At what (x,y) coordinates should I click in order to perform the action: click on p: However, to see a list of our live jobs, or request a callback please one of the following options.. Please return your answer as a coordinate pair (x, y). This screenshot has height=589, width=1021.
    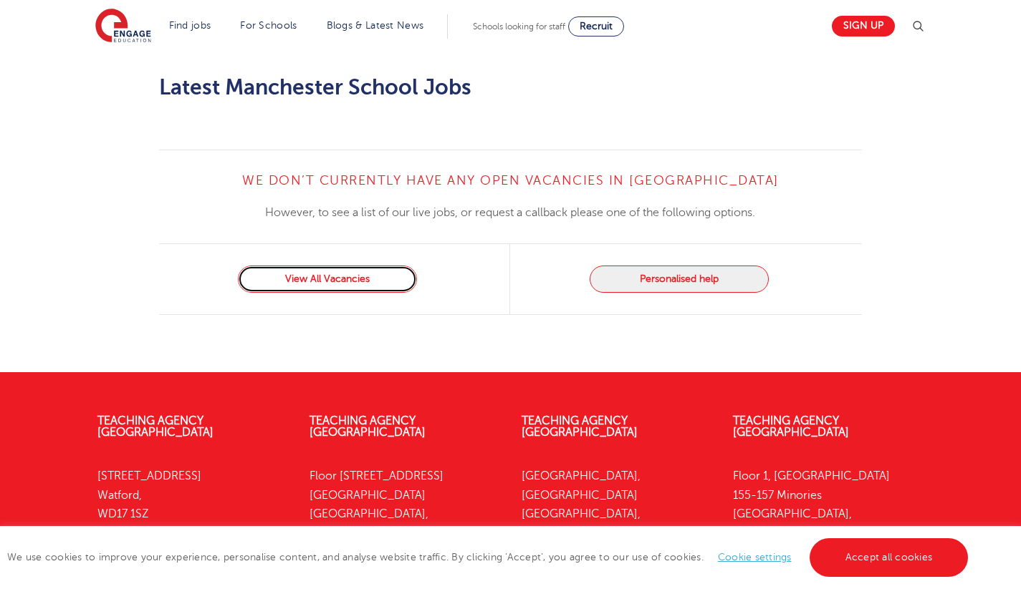
    Looking at the image, I should click on (510, 213).